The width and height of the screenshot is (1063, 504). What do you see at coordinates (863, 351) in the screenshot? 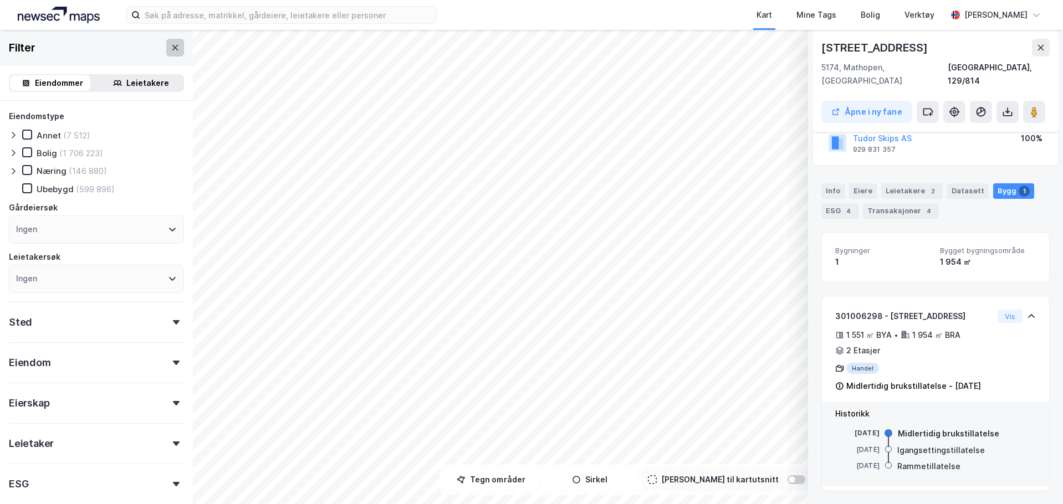
I see `div: 2 Etasjer` at bounding box center [863, 351].